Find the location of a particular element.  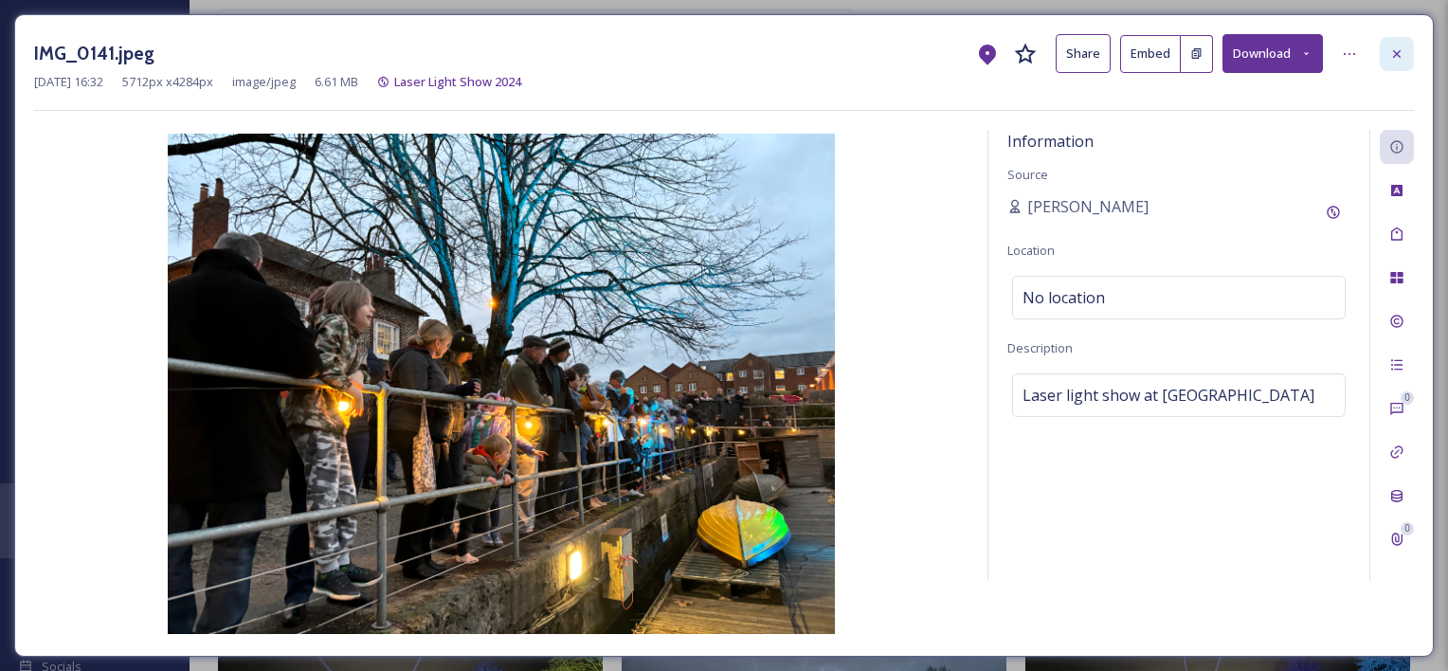

span: Description is located at coordinates (1040, 348).